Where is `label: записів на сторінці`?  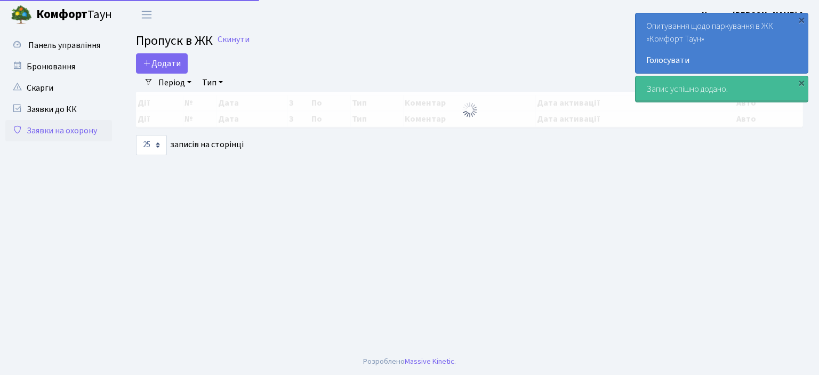
label: записів на сторінці is located at coordinates (190, 145).